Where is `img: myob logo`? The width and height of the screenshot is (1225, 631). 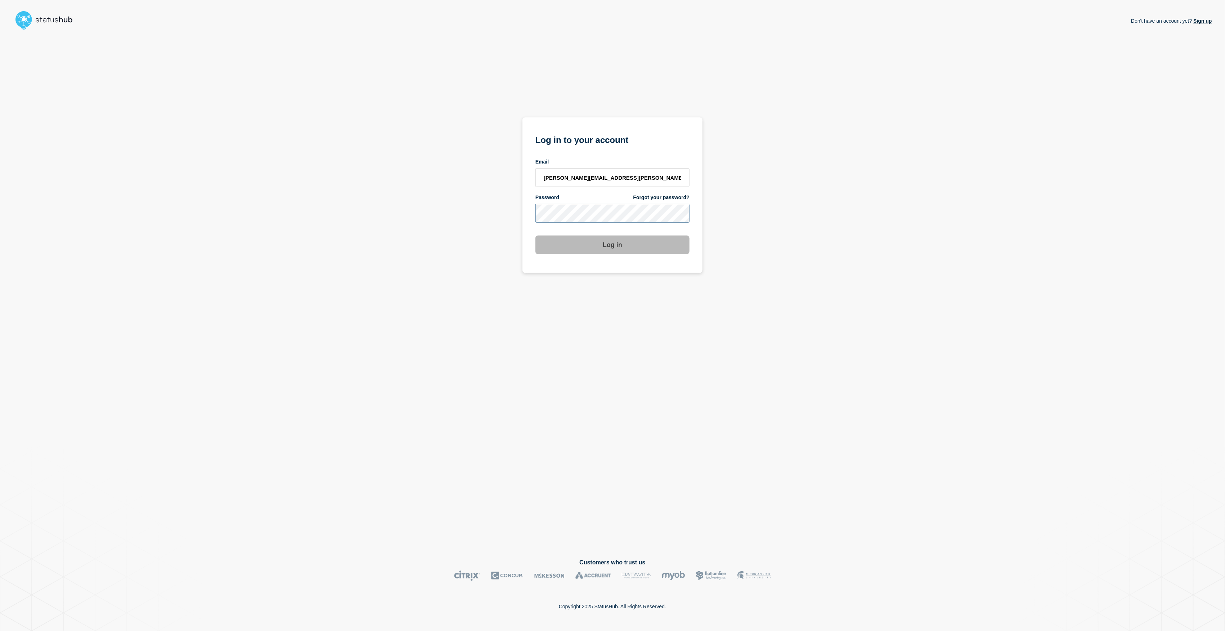
img: myob logo is located at coordinates (674, 576).